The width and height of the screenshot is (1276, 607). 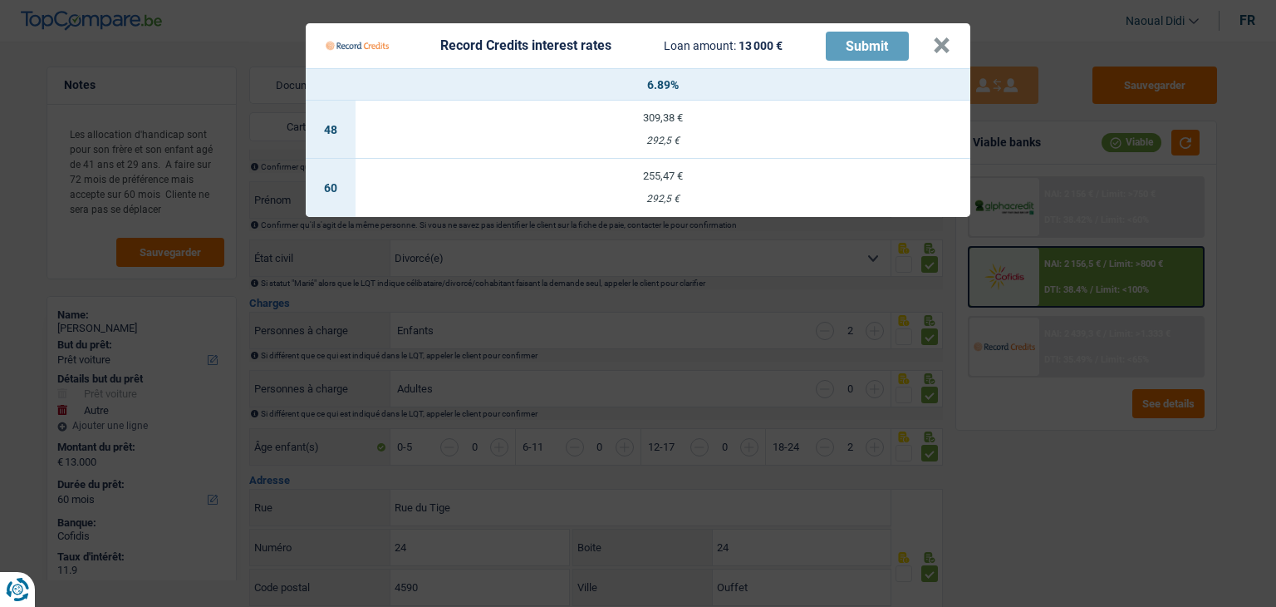 I want to click on button: Submit, so click(x=867, y=46).